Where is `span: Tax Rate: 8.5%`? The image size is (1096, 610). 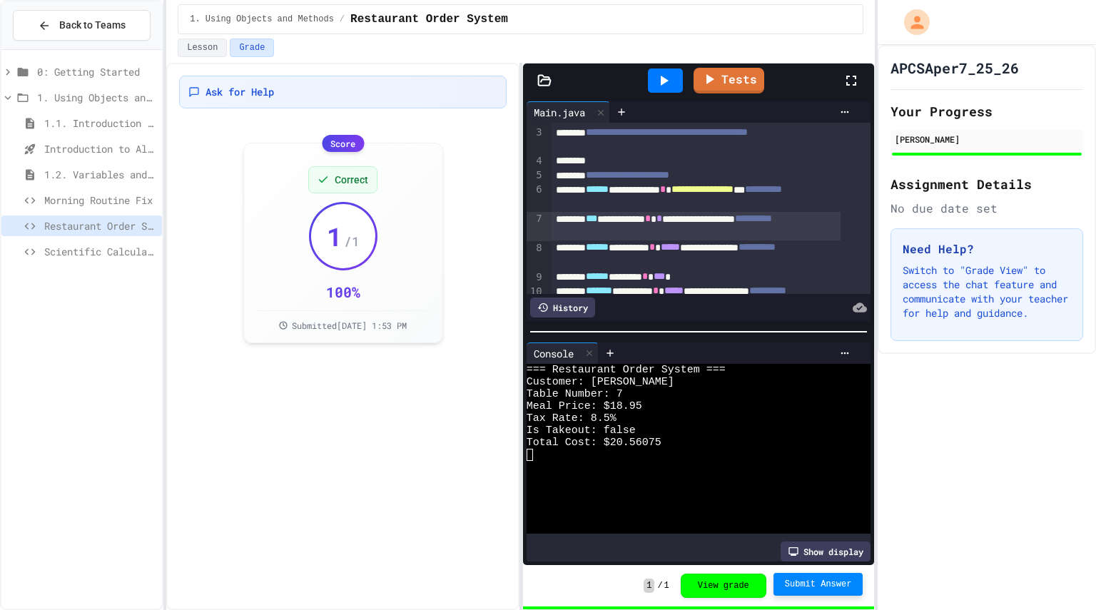
span: Tax Rate: 8.5% is located at coordinates (572, 418).